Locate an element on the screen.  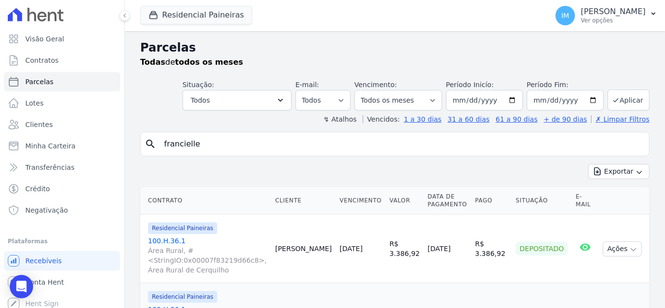
a: 100.H.36.1Área Rural, #<StringIO:0x00007f83219d66c8>, Área Rural de Cerquilho is located at coordinates (207, 255).